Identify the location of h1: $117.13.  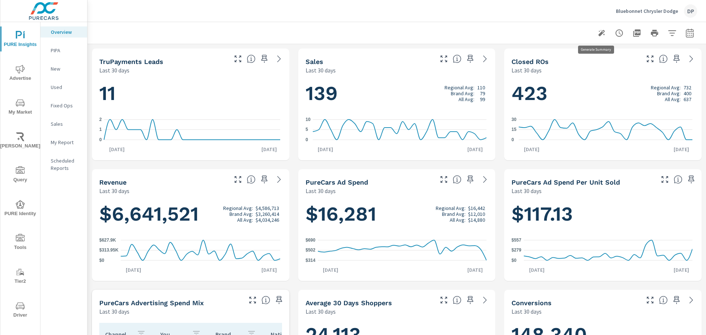
(603, 214).